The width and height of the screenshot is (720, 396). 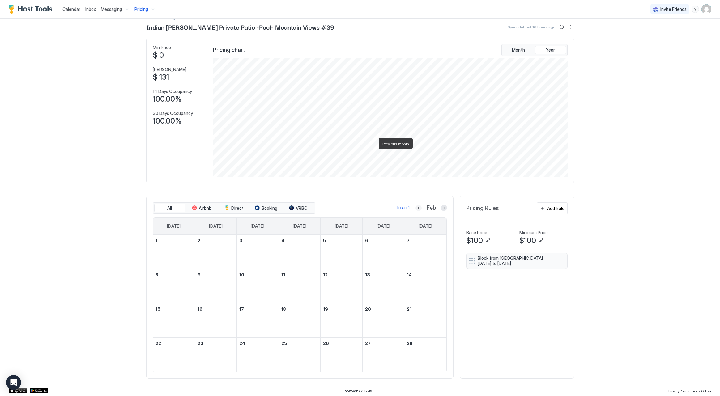 I want to click on td: February 15, 2026, so click(x=174, y=320).